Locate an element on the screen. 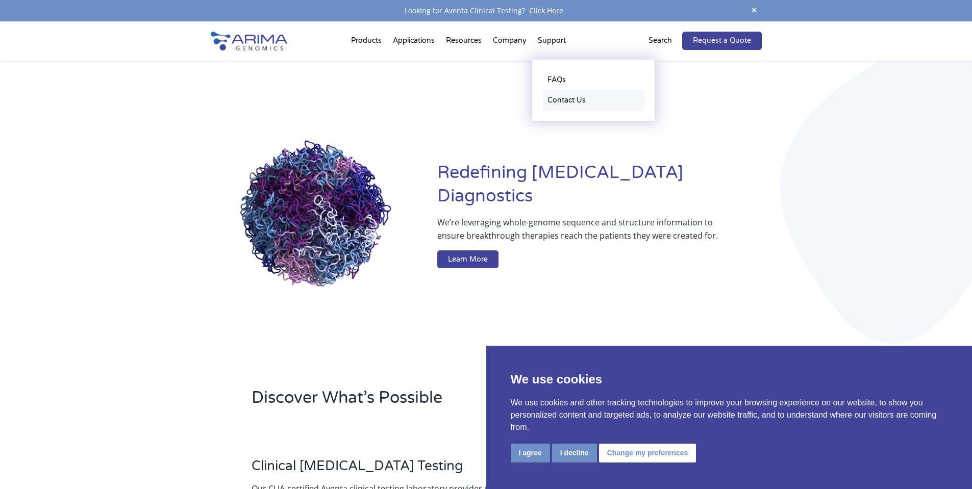 This screenshot has height=489, width=972. a: Click Here is located at coordinates (546, 10).